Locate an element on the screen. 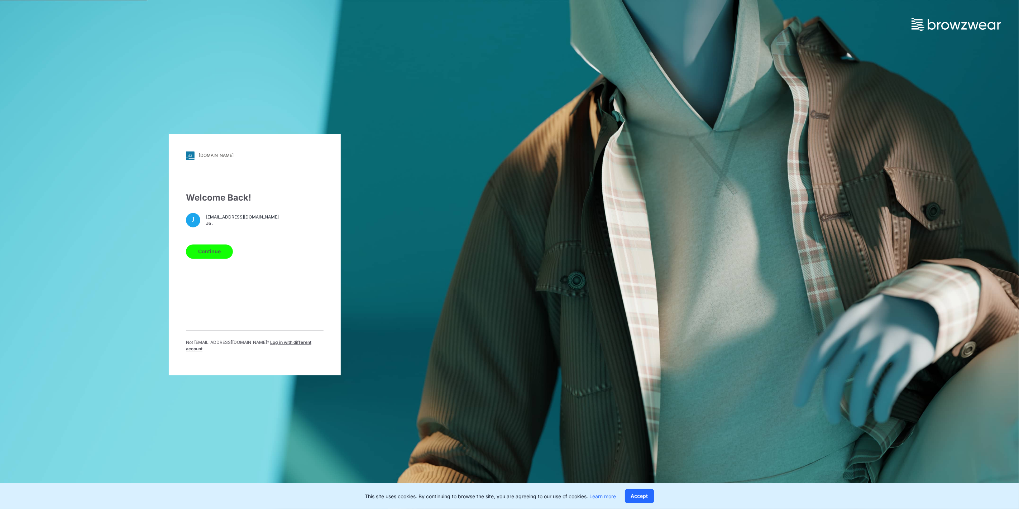 This screenshot has height=509, width=1019. p: This site uses cookies. By continuing to browse the site, you are agreeing to our use of cookies. is located at coordinates (490, 496).